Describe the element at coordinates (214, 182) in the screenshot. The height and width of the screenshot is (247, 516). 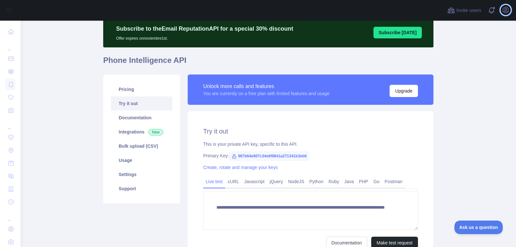
I see `a: Live test` at that location.